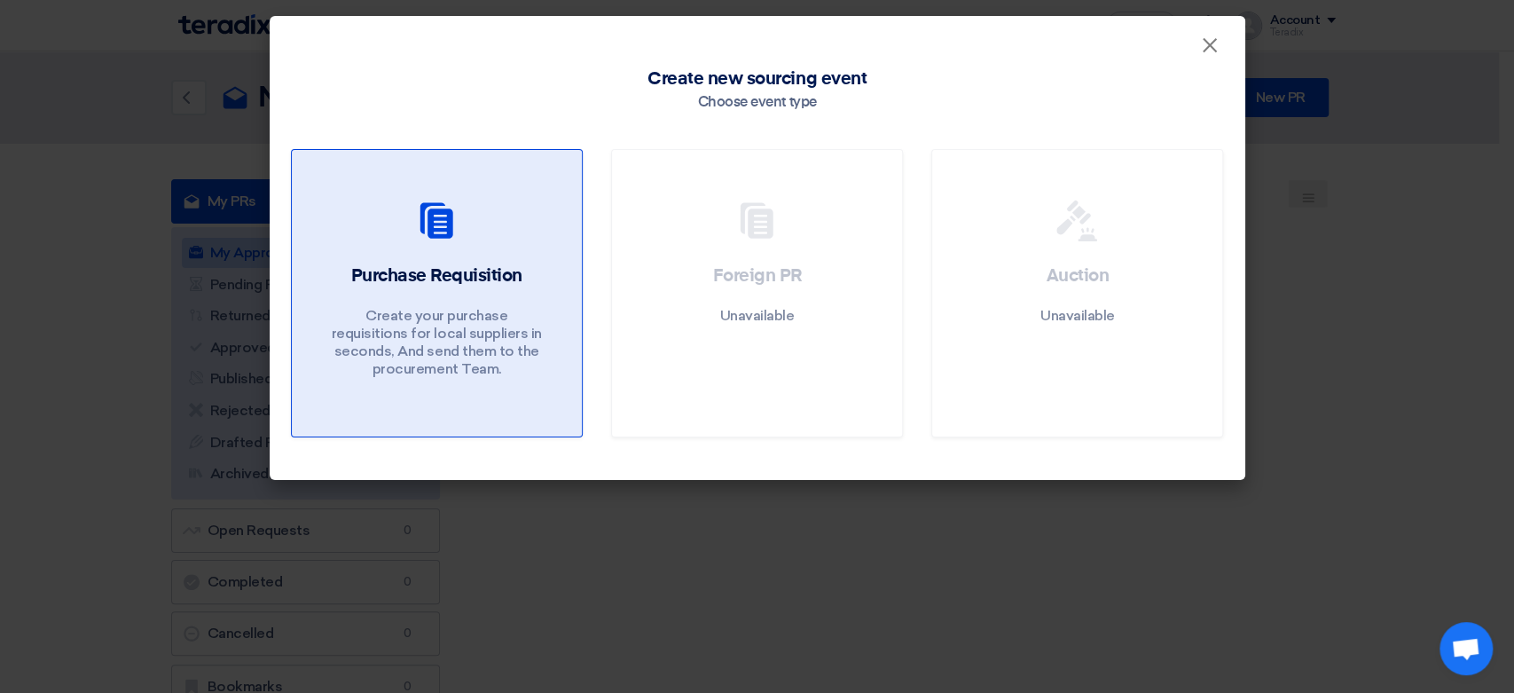  What do you see at coordinates (758, 103) in the screenshot?
I see `div: Choose event type` at bounding box center [758, 103].